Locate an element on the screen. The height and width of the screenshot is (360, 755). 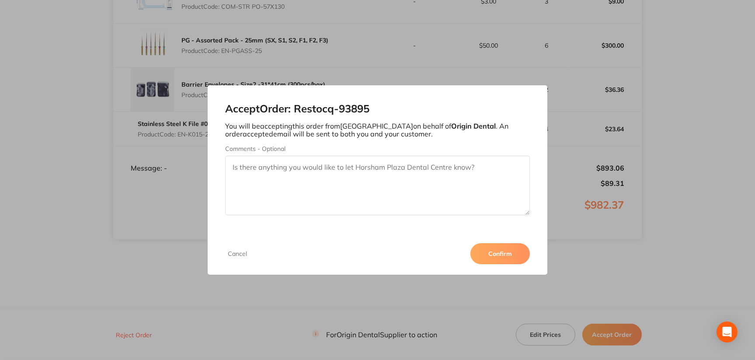
b: Origin Dental is located at coordinates (474, 126).